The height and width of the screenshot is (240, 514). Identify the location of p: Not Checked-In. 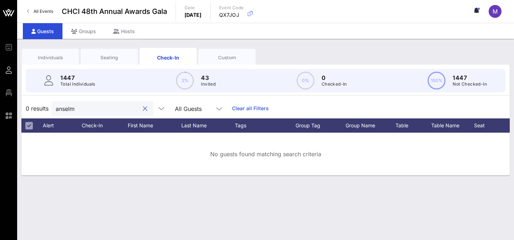
(470, 84).